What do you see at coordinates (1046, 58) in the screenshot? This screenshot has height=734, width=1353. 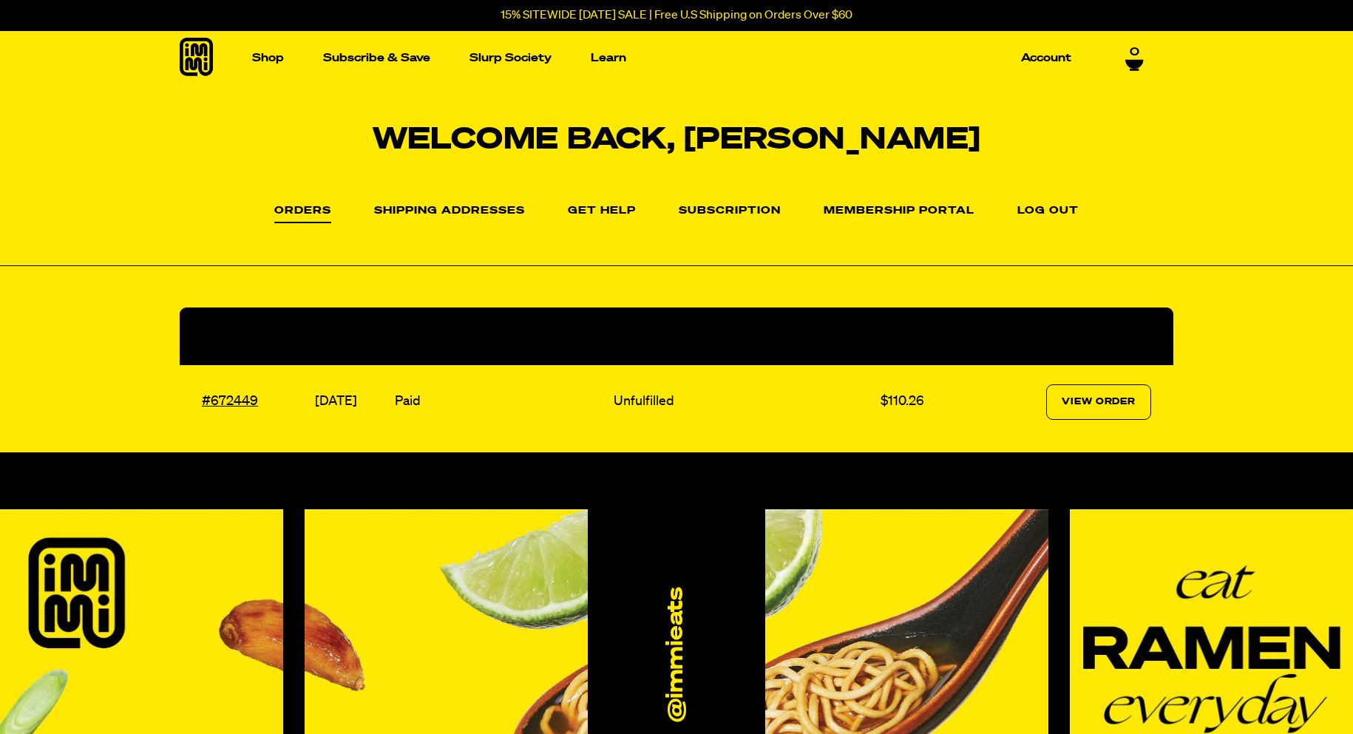 I see `a: Account` at bounding box center [1046, 58].